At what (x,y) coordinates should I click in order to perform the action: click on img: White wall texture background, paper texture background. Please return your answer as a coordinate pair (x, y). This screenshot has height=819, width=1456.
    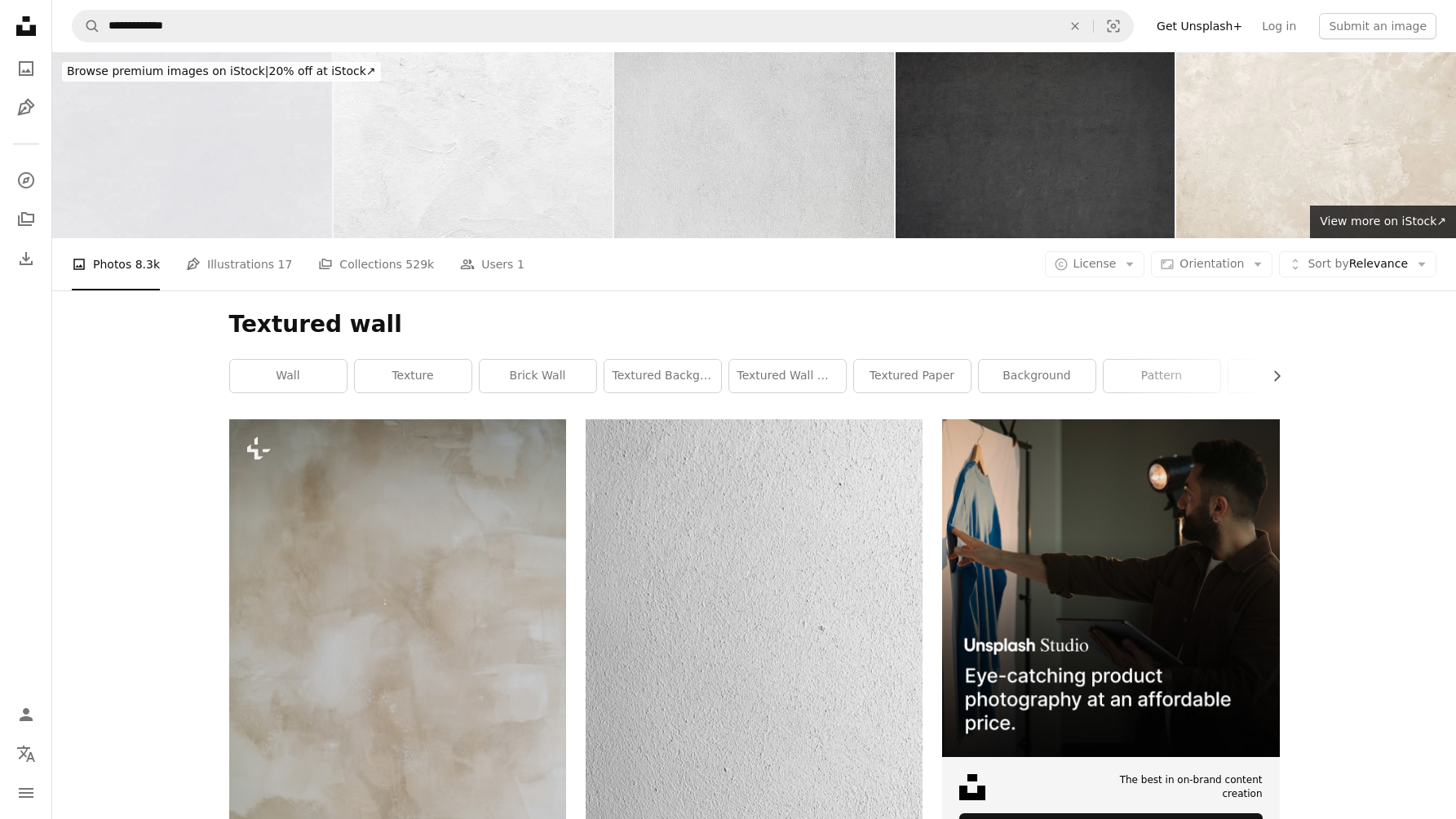
    Looking at the image, I should click on (473, 145).